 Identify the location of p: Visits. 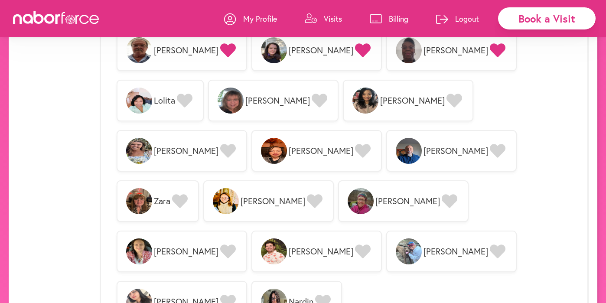
(333, 19).